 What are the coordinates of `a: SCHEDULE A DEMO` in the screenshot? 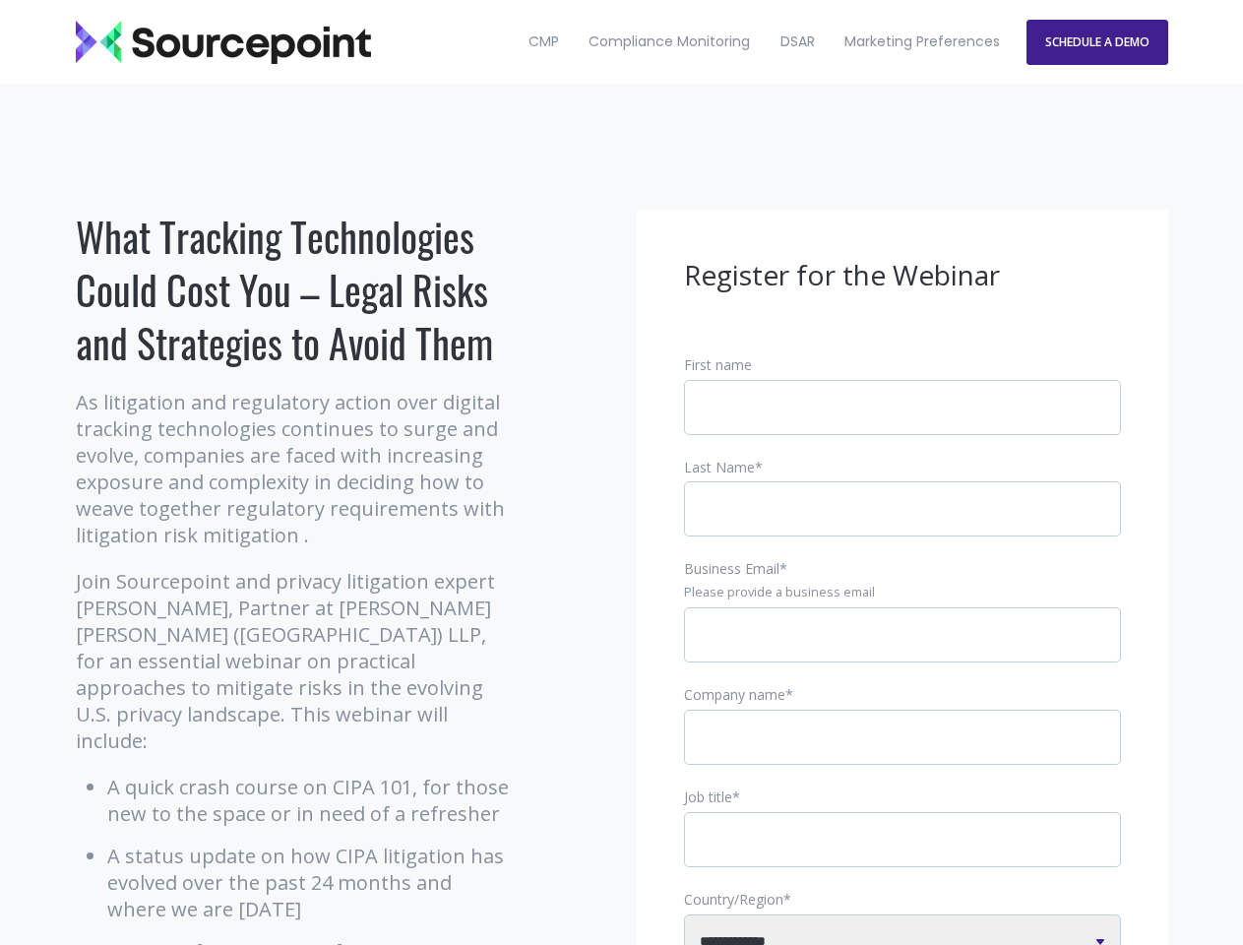 It's located at (1097, 42).